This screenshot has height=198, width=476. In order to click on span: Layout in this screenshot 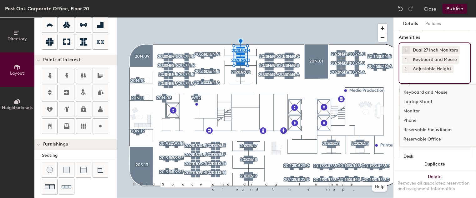, I will do `click(17, 73)`.